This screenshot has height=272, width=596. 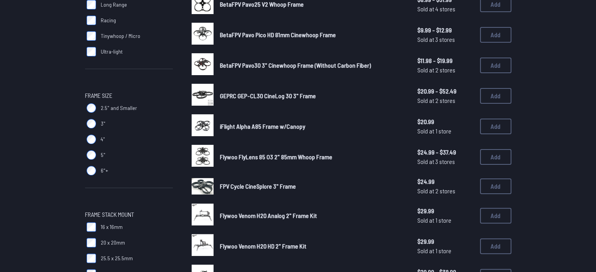 What do you see at coordinates (312, 216) in the screenshot?
I see `a: Flywoo Venom H20 Analog 2" Frame Kit` at bounding box center [312, 216].